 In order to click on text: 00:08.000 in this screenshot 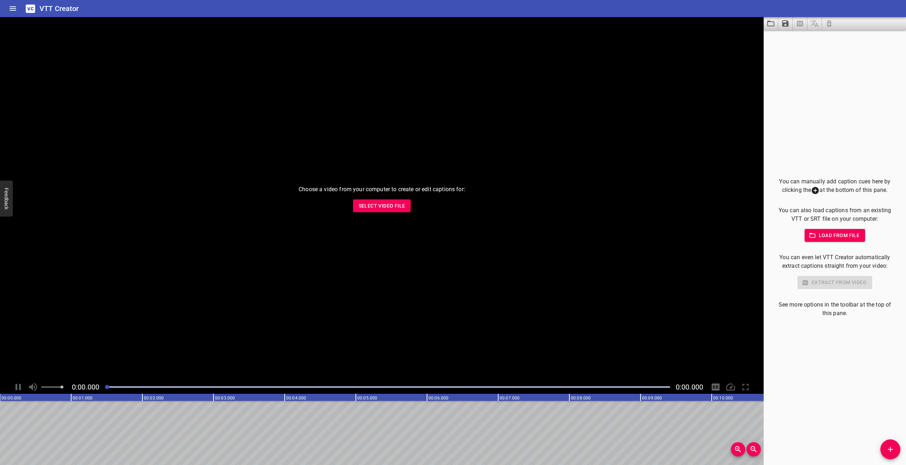, I will do `click(581, 398)`.